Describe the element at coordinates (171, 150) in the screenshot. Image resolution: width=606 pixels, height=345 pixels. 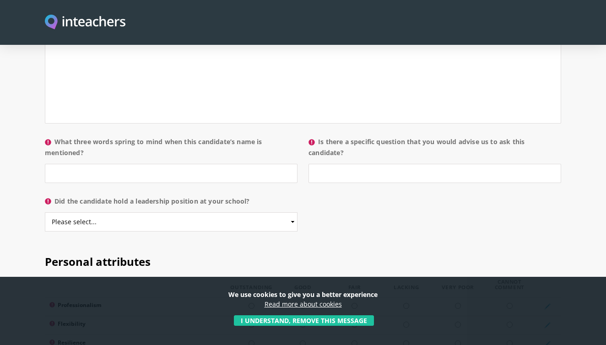
I see `label: What three words spring to mind when this candidate’s name is mentioned?` at that location.